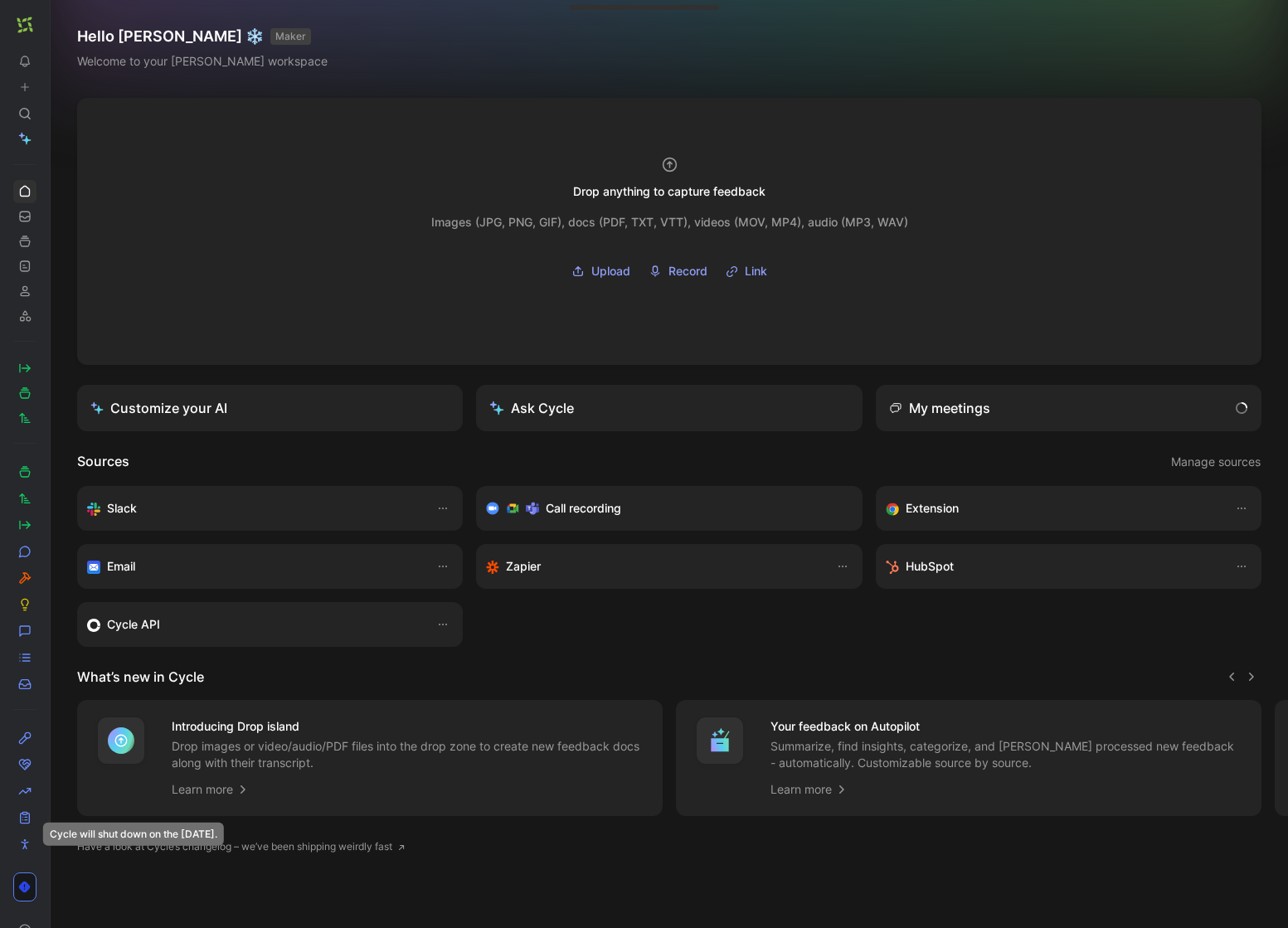 This screenshot has height=928, width=1288. What do you see at coordinates (652, 566) in the screenshot?
I see `div: Capture feedback from thousands of sources with Zapier (survey results, recordings, sheets, etc).` at bounding box center [652, 566].